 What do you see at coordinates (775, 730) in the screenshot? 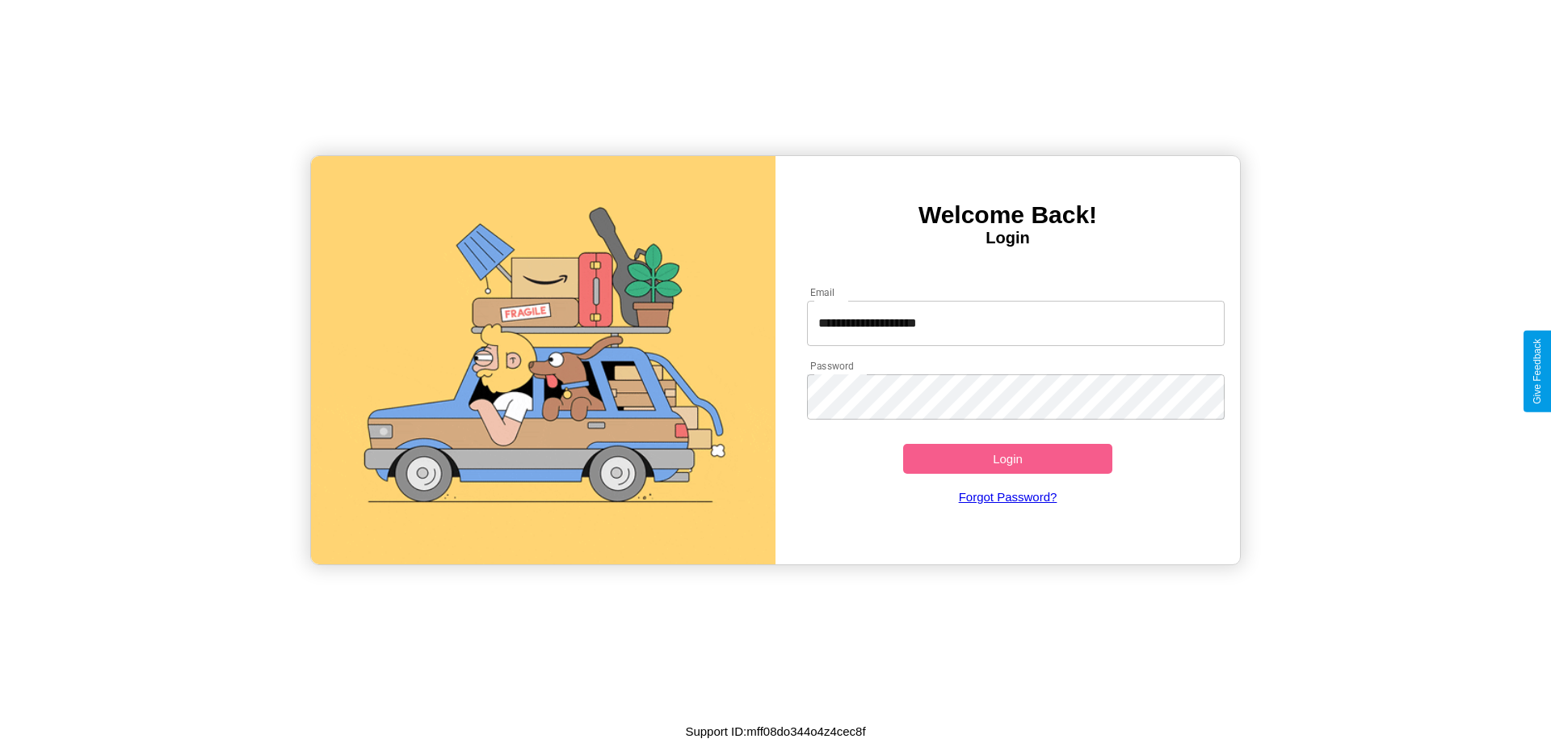
I see `p: Support ID: mff08do344o4z4cec8f` at bounding box center [775, 730].